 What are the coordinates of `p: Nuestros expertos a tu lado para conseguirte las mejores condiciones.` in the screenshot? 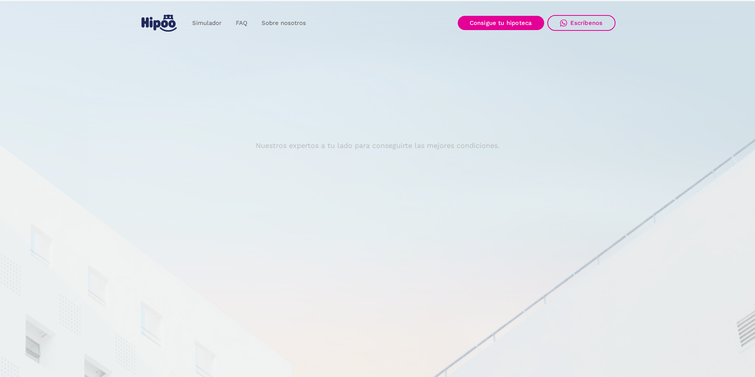 It's located at (377, 146).